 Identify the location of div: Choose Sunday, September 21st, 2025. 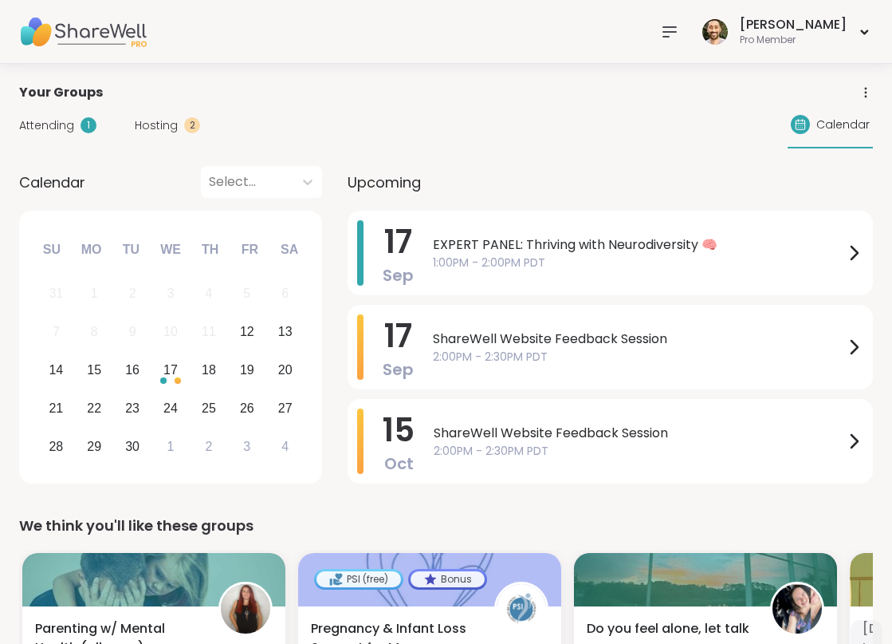
(56, 407).